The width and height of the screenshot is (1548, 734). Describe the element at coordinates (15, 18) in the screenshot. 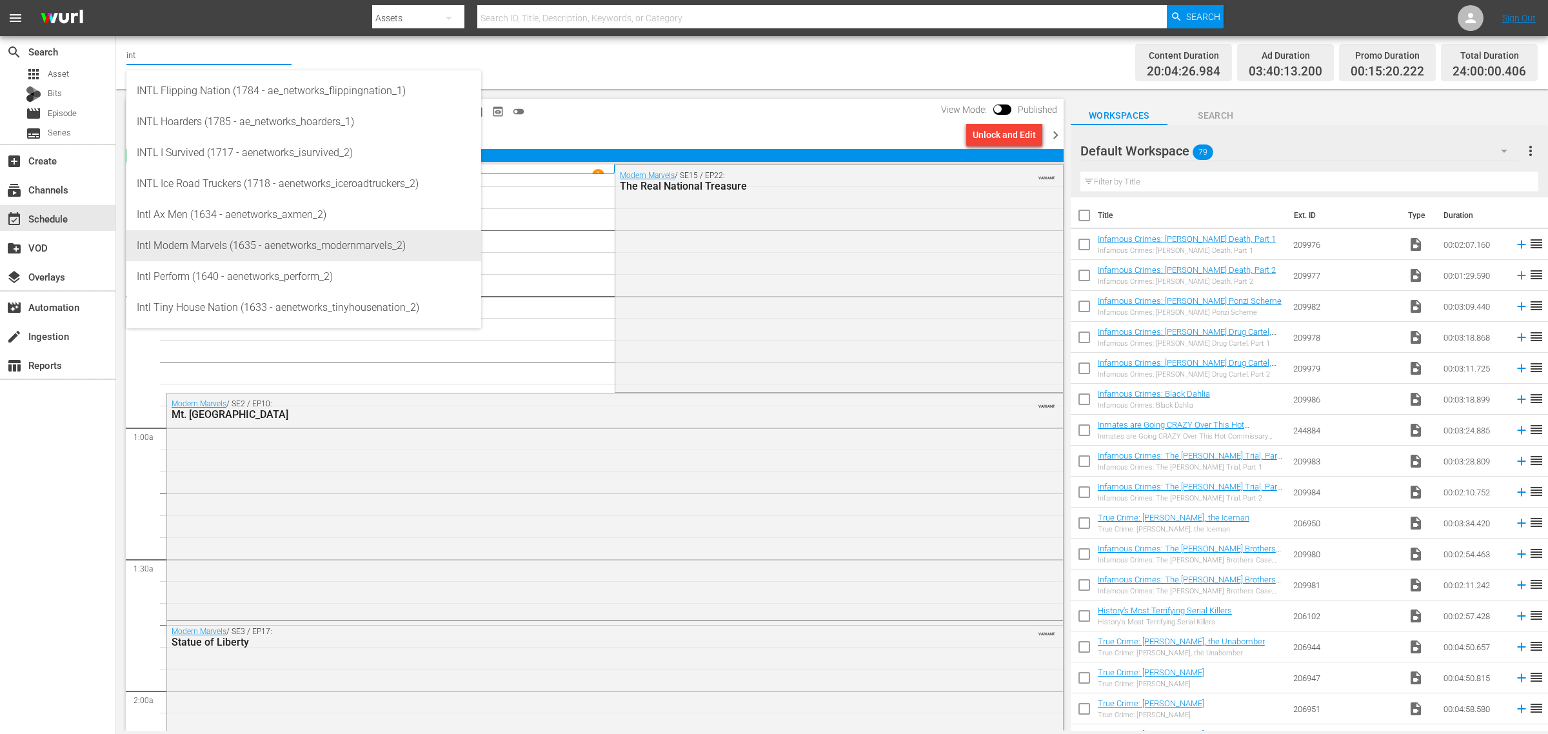

I see `span: menu` at that location.